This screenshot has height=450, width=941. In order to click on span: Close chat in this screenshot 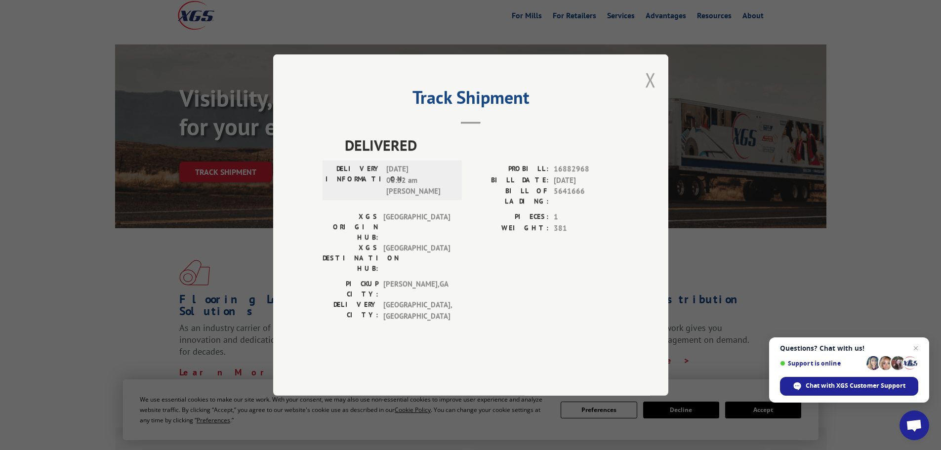, I will do `click(916, 348)`.